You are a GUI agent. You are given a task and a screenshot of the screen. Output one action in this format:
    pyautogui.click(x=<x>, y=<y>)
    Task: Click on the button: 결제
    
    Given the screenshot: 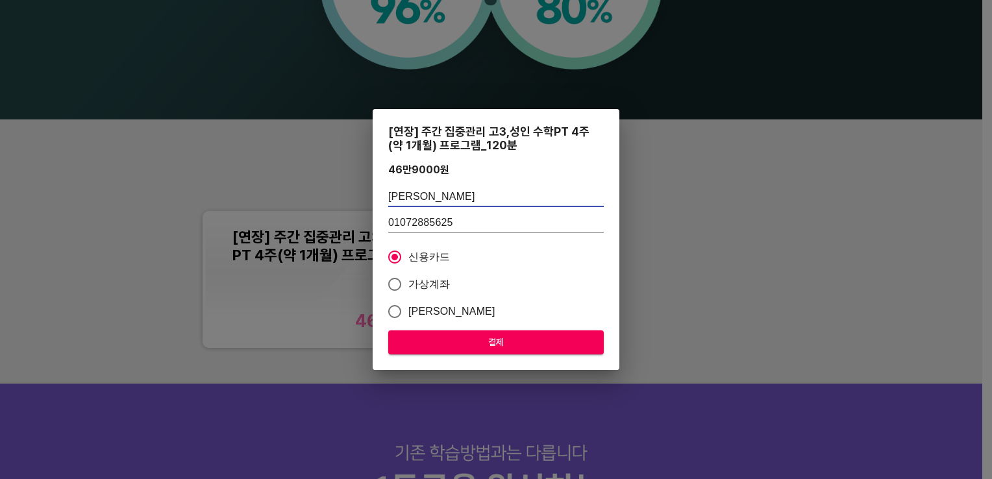 What is the action you would take?
    pyautogui.click(x=496, y=342)
    